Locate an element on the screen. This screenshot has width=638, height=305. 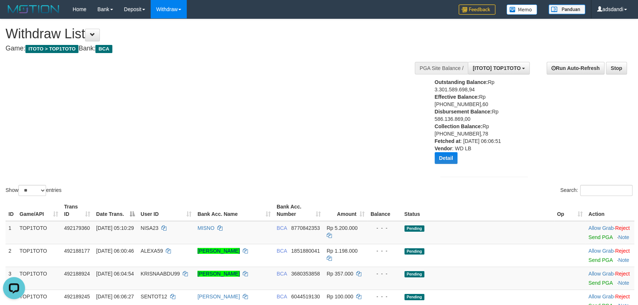
th: User ID: activate to sort column ascending is located at coordinates (166, 210).